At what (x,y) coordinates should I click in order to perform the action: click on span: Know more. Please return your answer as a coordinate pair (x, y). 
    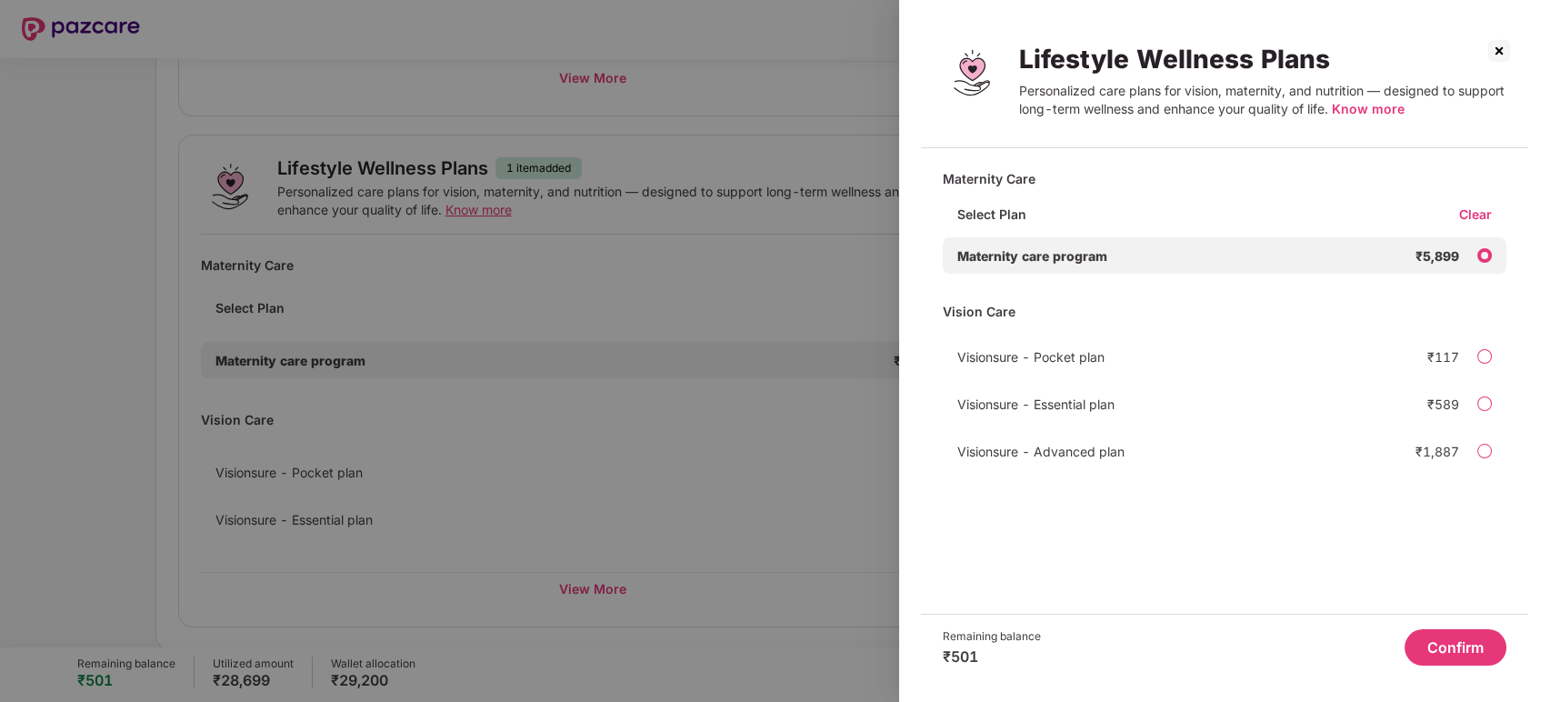
    Looking at the image, I should click on (1368, 108).